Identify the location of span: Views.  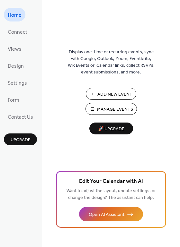
(14, 49).